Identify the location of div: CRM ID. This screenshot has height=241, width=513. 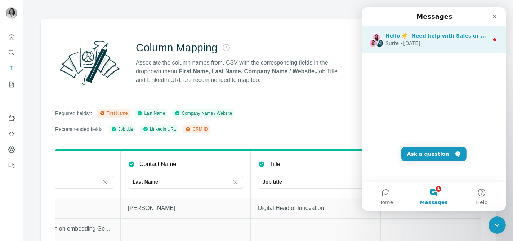
(196, 129).